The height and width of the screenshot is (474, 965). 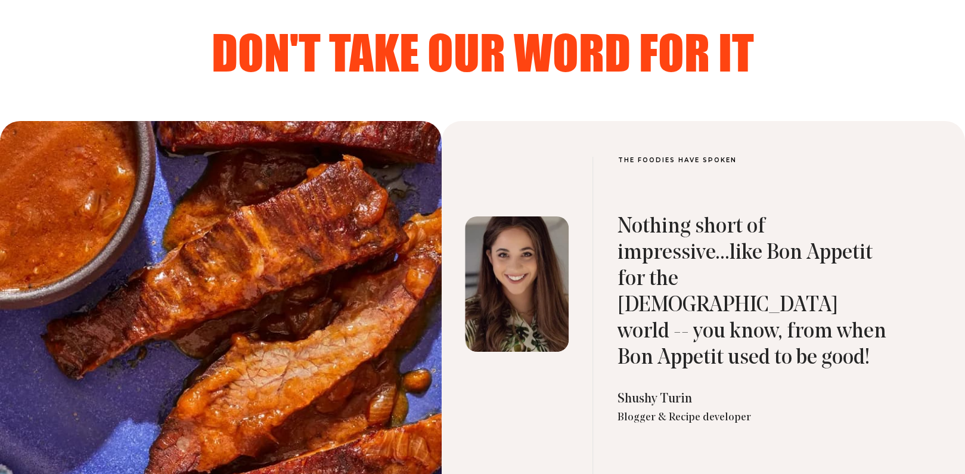 I want to click on div: Shushy Turin, so click(x=755, y=400).